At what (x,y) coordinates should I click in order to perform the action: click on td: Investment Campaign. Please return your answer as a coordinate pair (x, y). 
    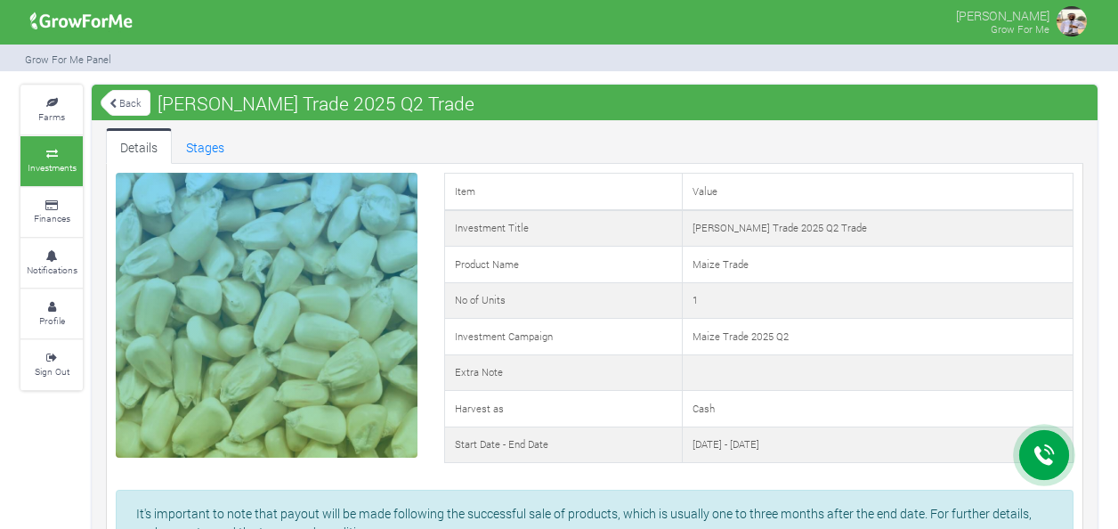
    Looking at the image, I should click on (563, 337).